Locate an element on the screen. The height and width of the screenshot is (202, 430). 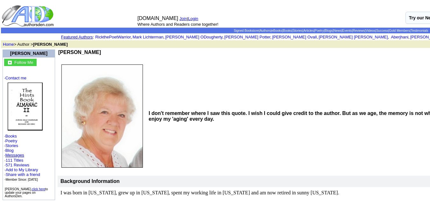
a: Mark Lichterman is located at coordinates (148, 37).